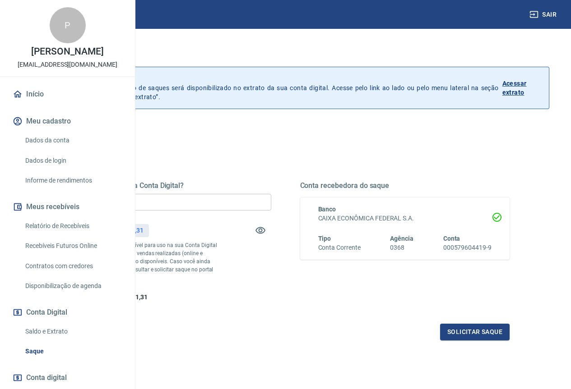  What do you see at coordinates (401, 239) in the screenshot?
I see `span: Agência` at bounding box center [401, 239].